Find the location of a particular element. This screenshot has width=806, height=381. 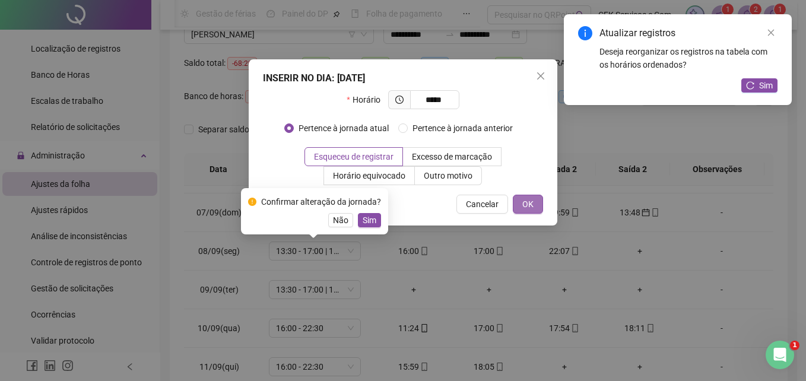

span: exclamation-circle is located at coordinates (252, 202).